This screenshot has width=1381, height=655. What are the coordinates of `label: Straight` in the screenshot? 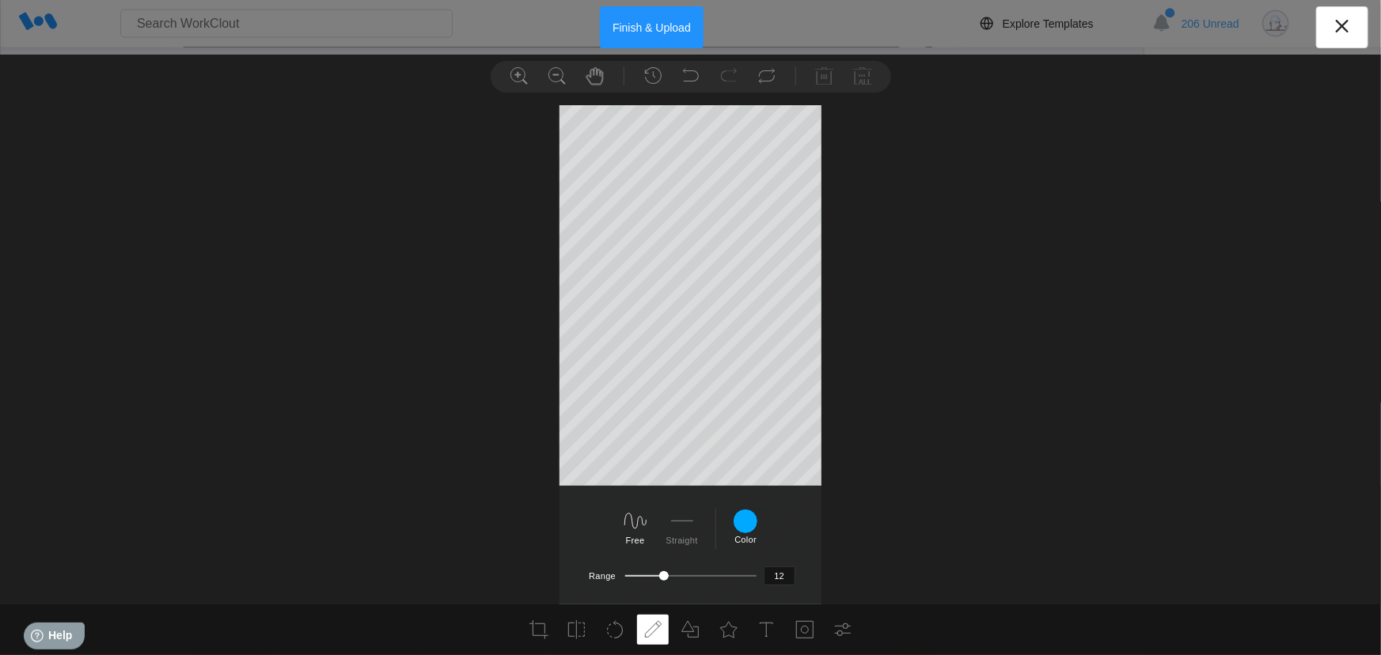 It's located at (681, 540).